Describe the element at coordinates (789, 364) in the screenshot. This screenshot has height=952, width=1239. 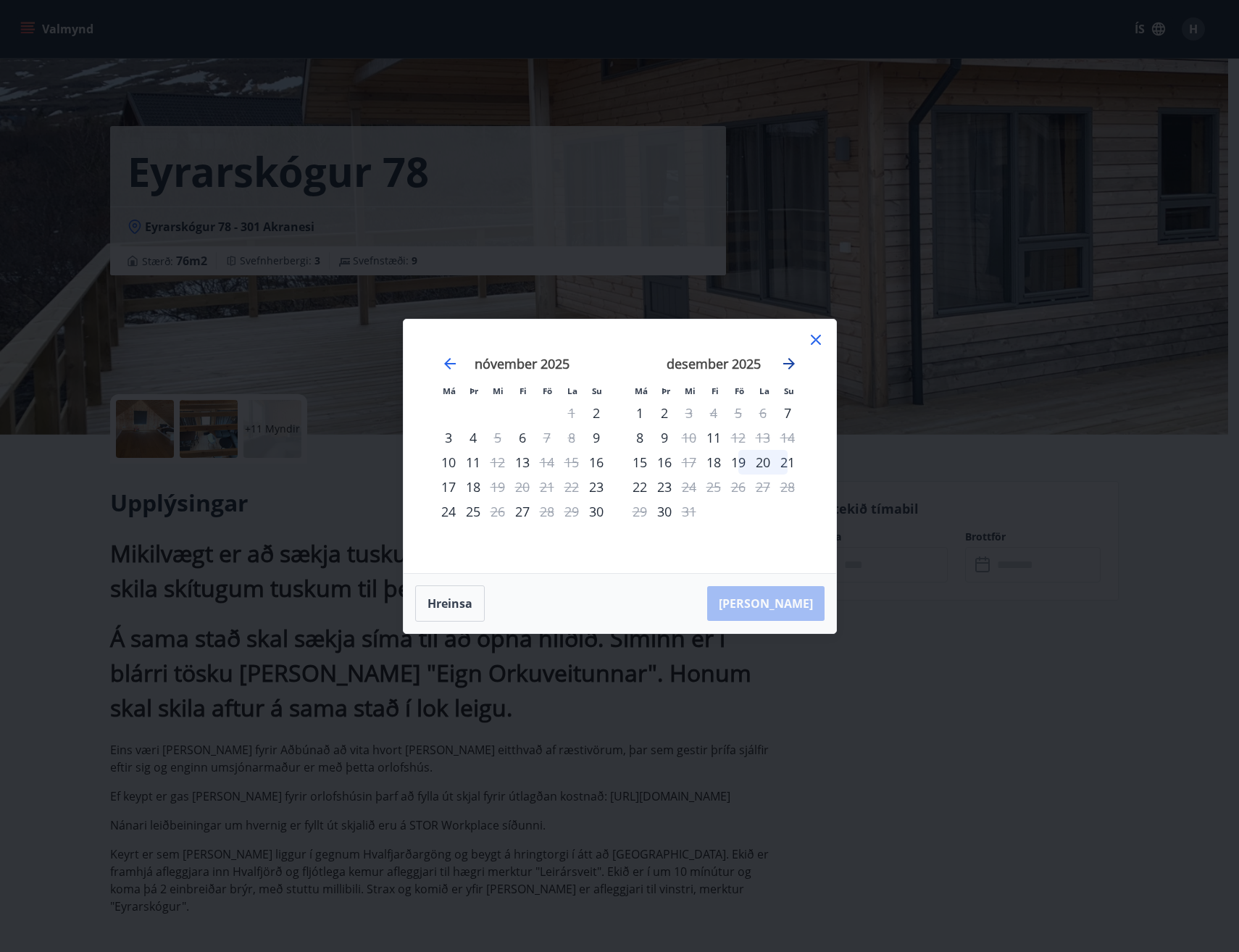
I see `div: Move forward to switch to the next month.` at that location.